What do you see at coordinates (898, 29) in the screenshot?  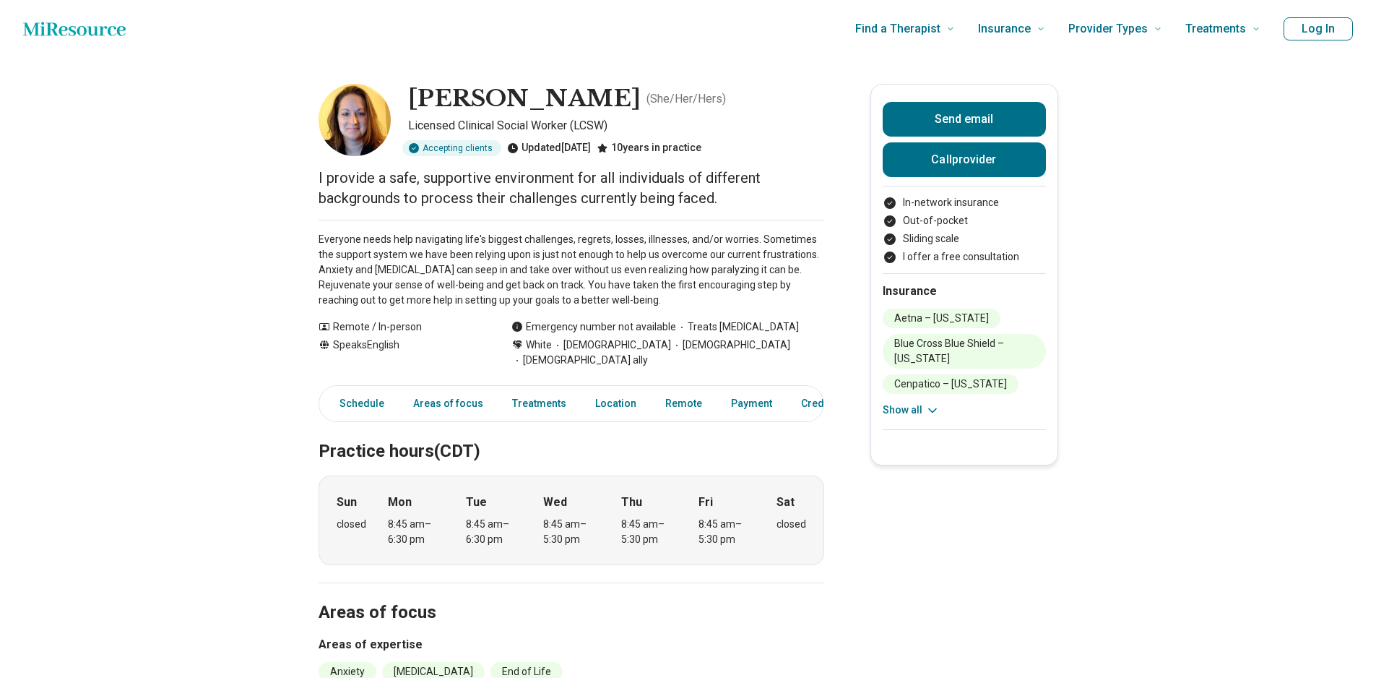 I see `span: Find a Therapist` at bounding box center [898, 29].